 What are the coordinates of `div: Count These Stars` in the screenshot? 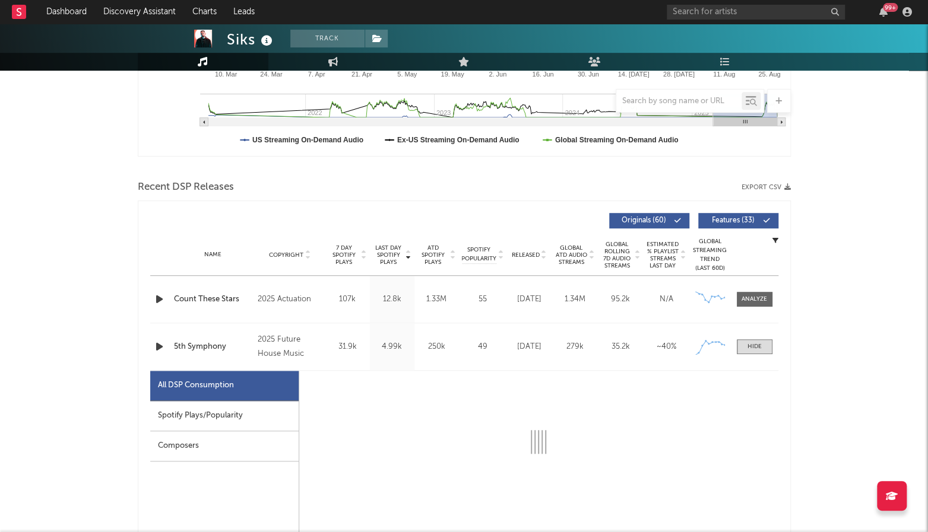 It's located at (212, 300).